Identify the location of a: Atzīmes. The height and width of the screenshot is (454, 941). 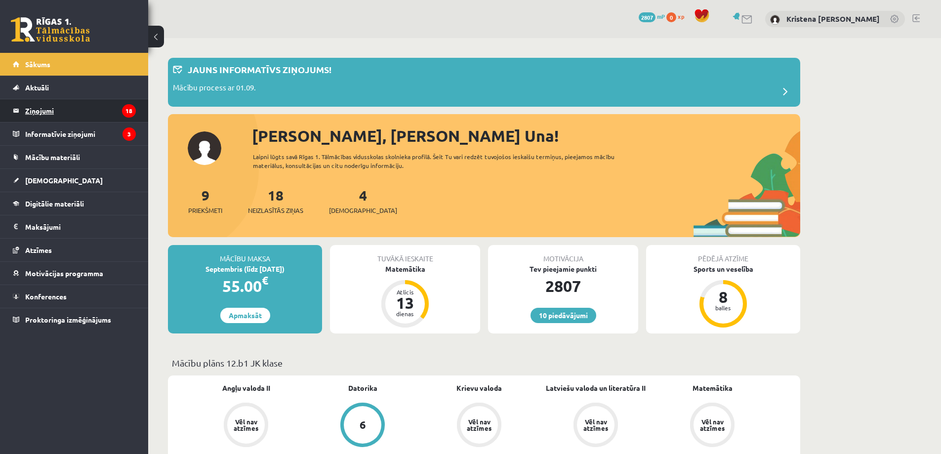
(74, 250).